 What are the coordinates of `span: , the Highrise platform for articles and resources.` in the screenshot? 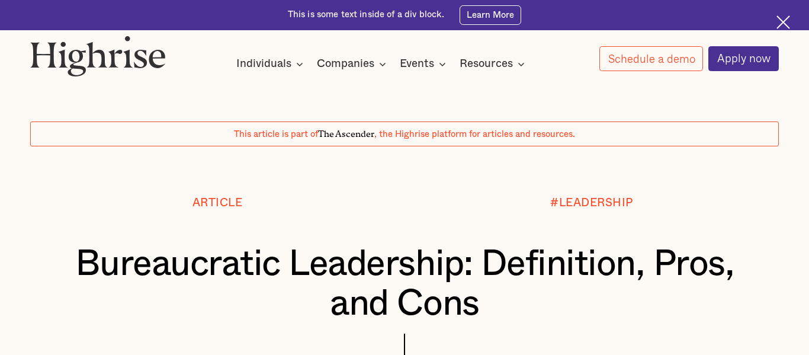 It's located at (475, 134).